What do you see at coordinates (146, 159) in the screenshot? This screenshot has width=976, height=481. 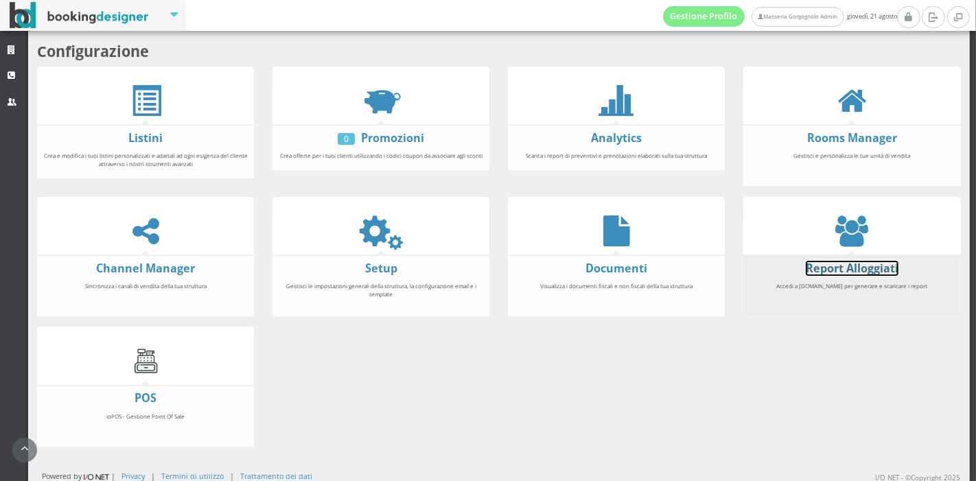 I see `div: Crea e modifica i tuoi listini personalizzati e adattali ad ogni esigenza del cliente attraverso ...` at bounding box center [146, 159].